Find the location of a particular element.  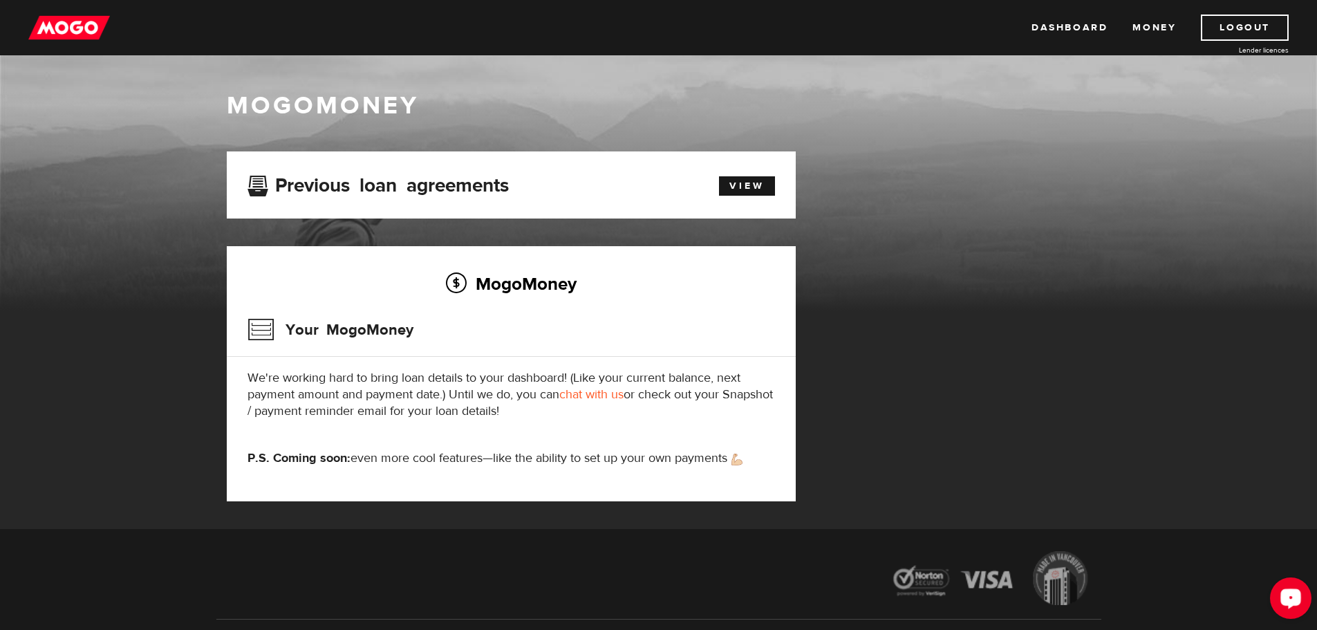

a: Logout is located at coordinates (1244, 28).